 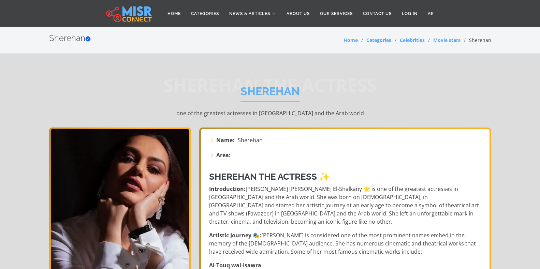 What do you see at coordinates (129, 14) in the screenshot?
I see `img: main.misr_connect` at bounding box center [129, 14].